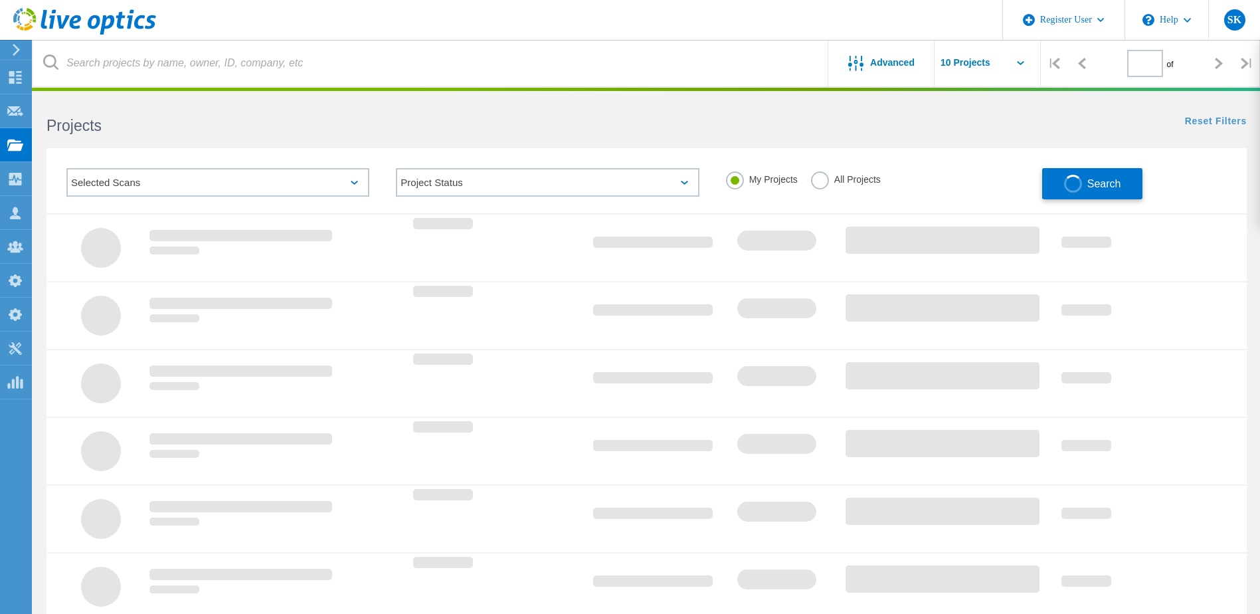 The width and height of the screenshot is (1260, 614). What do you see at coordinates (1235, 20) in the screenshot?
I see `span: SK` at bounding box center [1235, 20].